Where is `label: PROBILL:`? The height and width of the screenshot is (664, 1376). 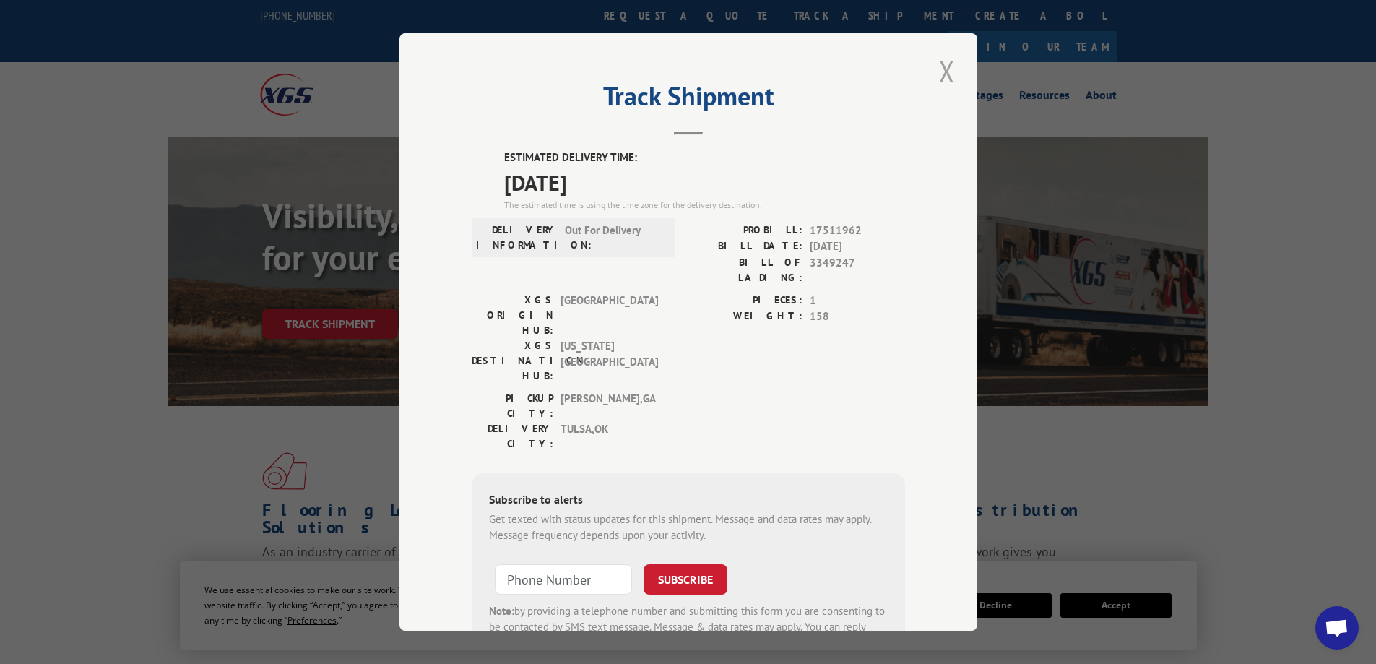 label: PROBILL: is located at coordinates (745, 230).